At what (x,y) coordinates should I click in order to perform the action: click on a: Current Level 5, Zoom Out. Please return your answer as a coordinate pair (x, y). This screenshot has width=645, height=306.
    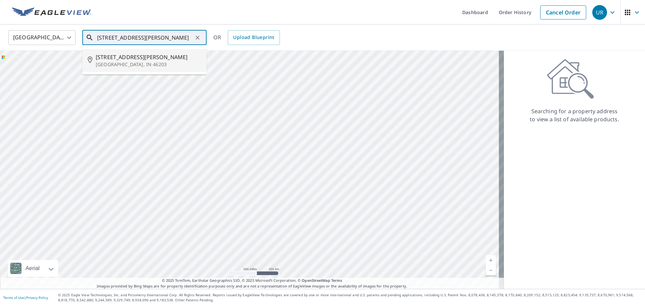
    Looking at the image, I should click on (491, 271).